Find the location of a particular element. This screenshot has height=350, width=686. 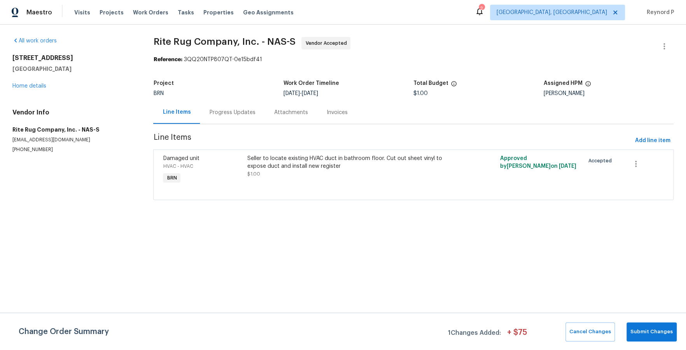

h5: Total Budget is located at coordinates (431, 83).